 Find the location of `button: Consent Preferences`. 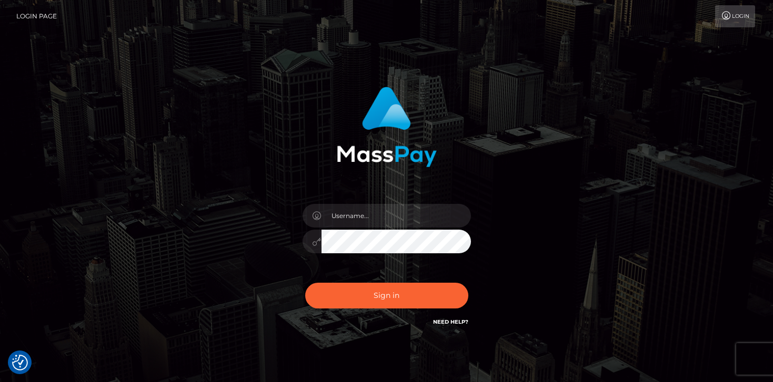

button: Consent Preferences is located at coordinates (20, 363).